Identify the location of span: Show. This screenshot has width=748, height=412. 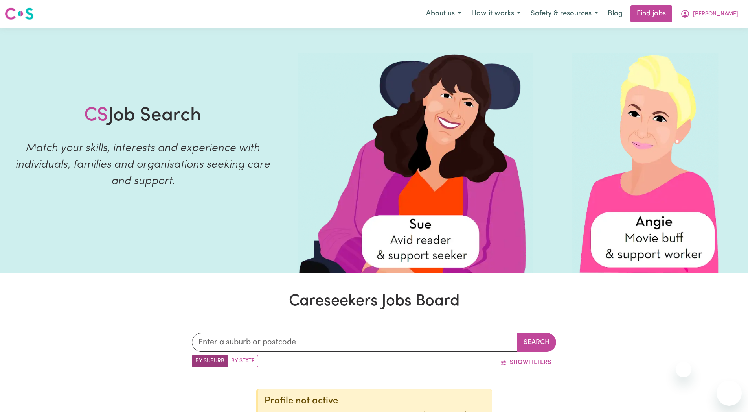
(519, 362).